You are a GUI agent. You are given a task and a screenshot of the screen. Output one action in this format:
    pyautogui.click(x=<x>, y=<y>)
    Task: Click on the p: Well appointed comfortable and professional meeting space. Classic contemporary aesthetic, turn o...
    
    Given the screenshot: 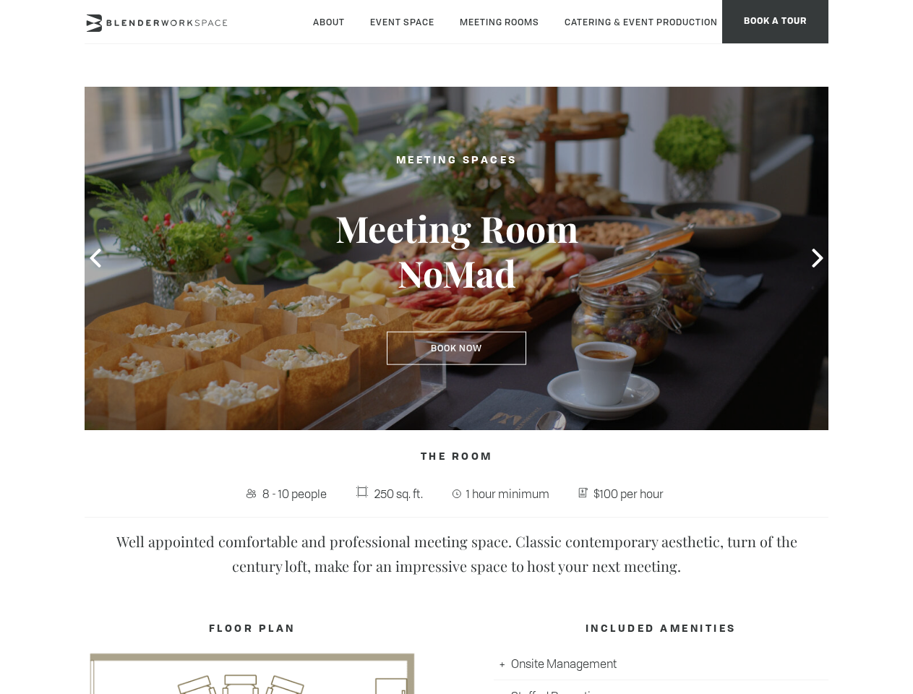 What is the action you would take?
    pyautogui.click(x=457, y=553)
    